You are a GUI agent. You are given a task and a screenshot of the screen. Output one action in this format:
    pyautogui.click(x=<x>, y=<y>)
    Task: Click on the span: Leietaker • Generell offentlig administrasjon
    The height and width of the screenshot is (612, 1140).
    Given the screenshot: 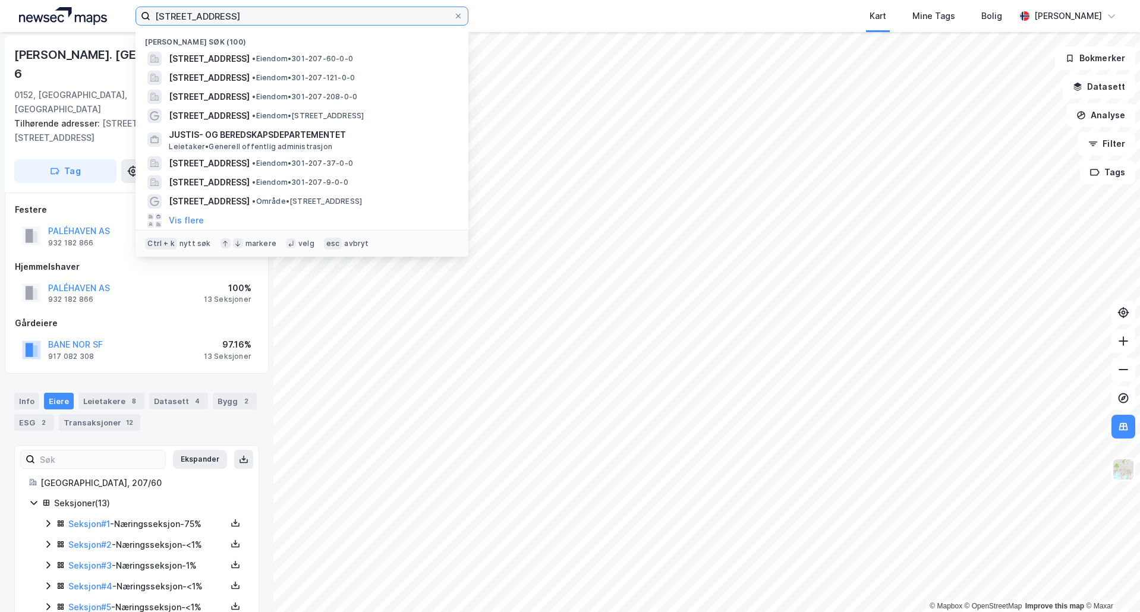 What is the action you would take?
    pyautogui.click(x=250, y=147)
    